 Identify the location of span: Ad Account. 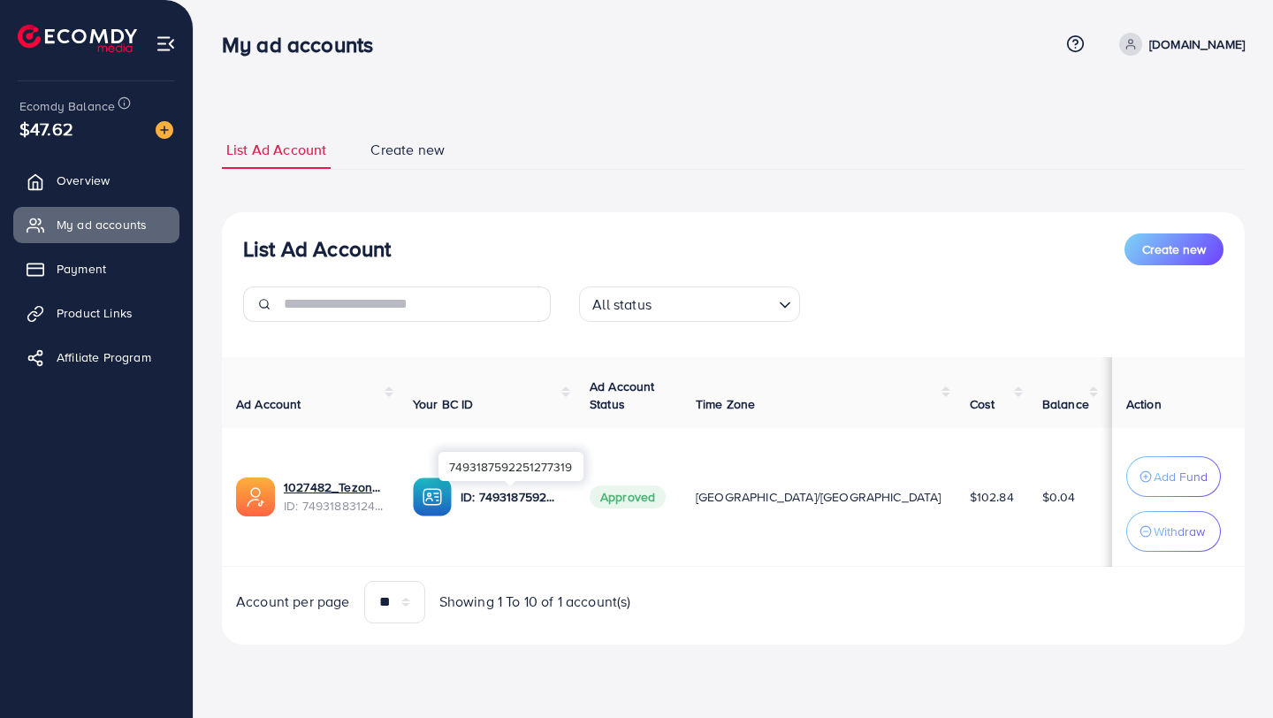
(269, 404).